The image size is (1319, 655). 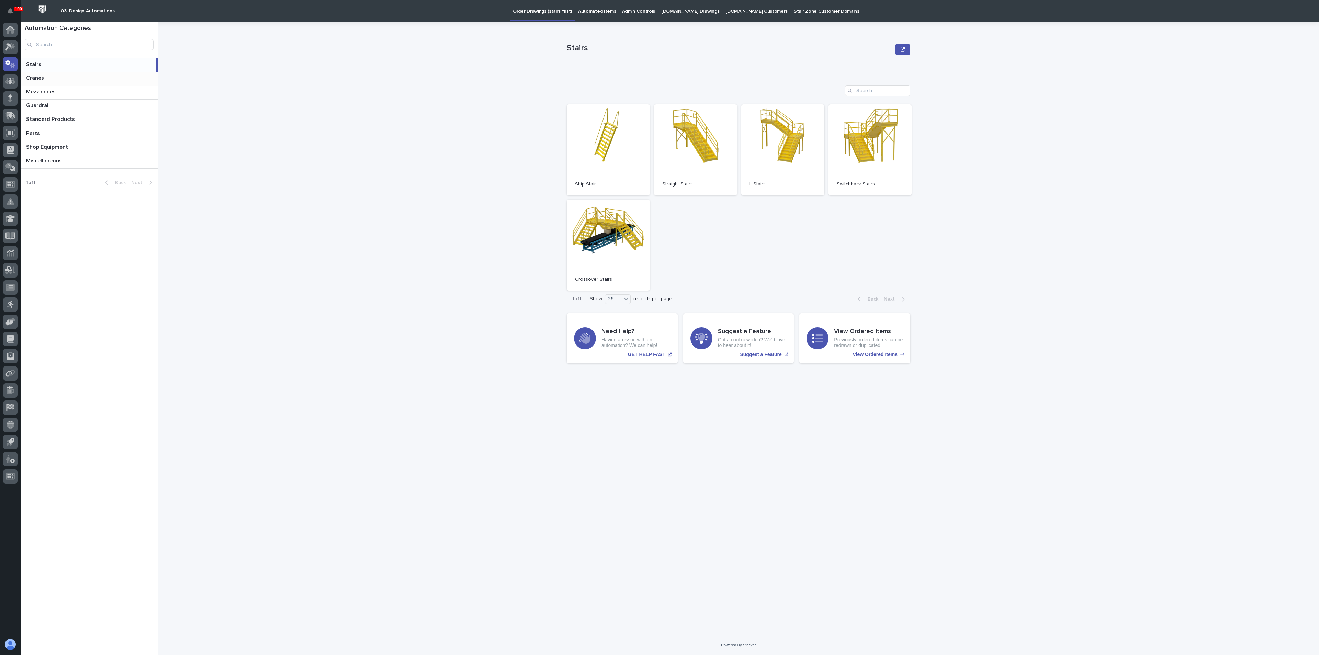 I want to click on p: Shop Equipment, so click(x=48, y=146).